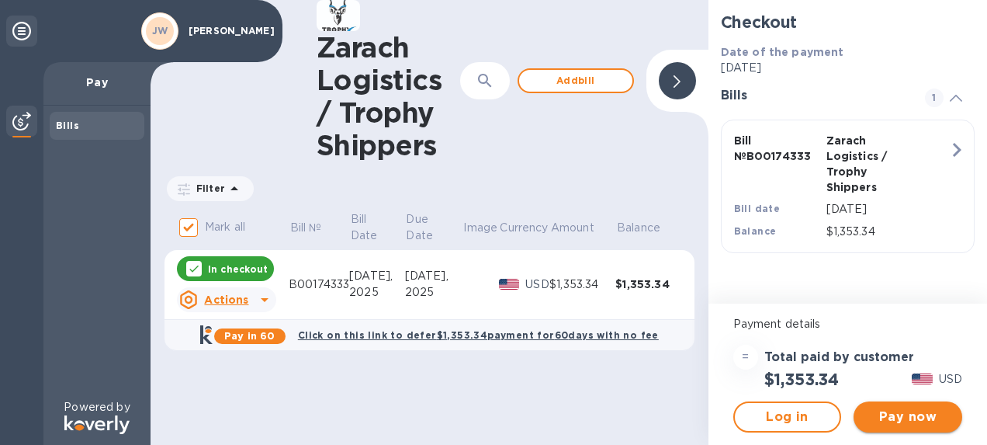 The image size is (987, 445). Describe the element at coordinates (160, 30) in the screenshot. I see `b: JW` at that location.